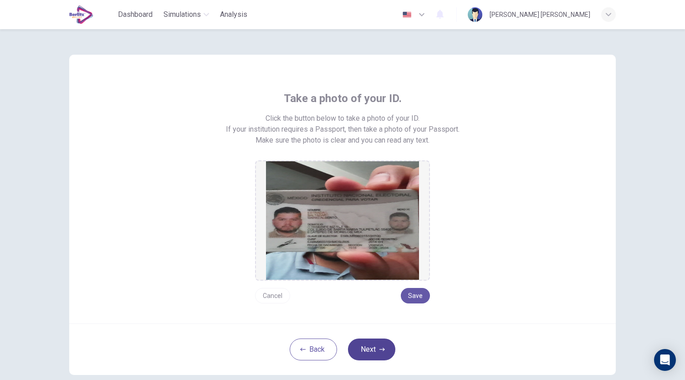 This screenshot has height=380, width=685. What do you see at coordinates (313, 349) in the screenshot?
I see `button: Back` at bounding box center [313, 349].